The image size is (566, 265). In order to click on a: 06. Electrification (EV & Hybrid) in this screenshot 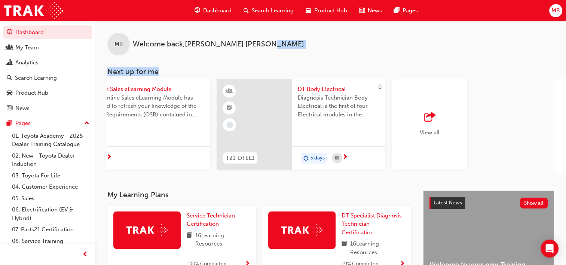, I will do `click(51, 214)`.